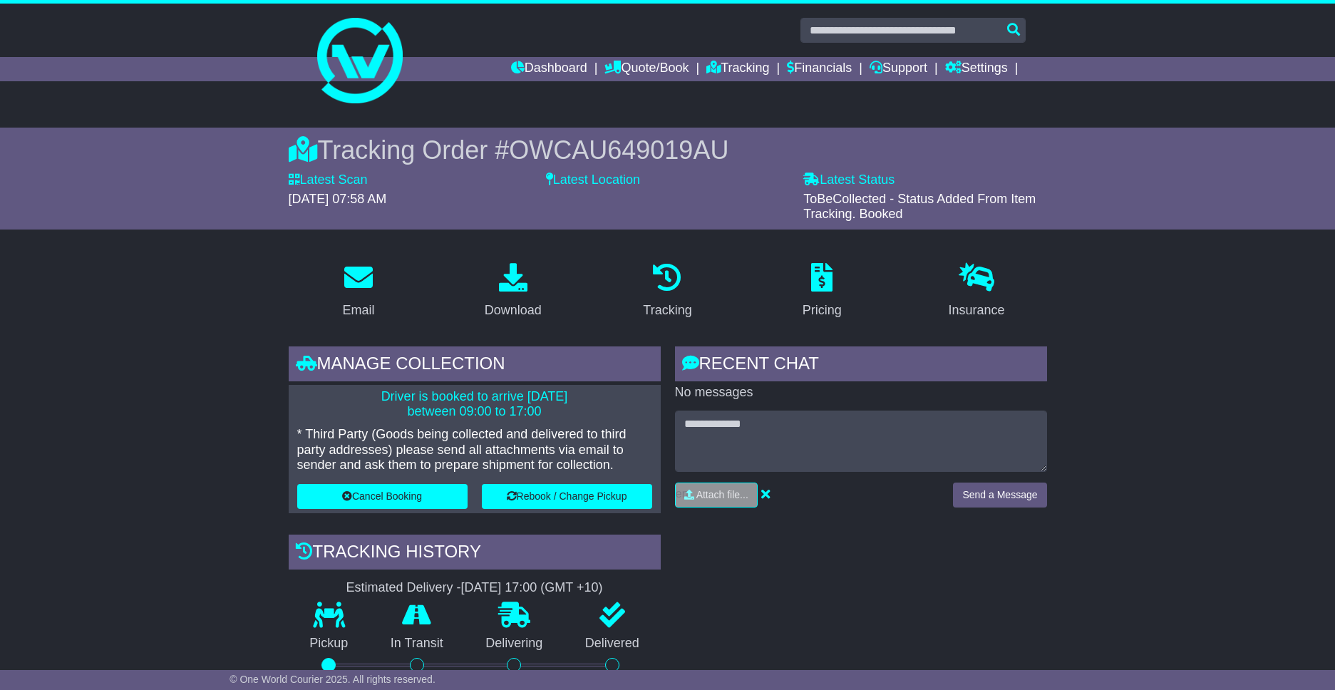  What do you see at coordinates (861, 393) in the screenshot?
I see `p: No messages` at bounding box center [861, 393].